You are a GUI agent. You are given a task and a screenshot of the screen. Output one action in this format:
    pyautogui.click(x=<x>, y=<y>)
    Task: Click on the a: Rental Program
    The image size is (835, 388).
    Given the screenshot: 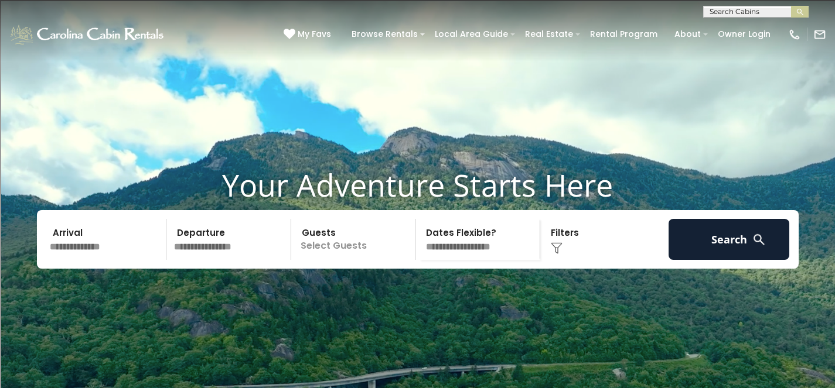 What is the action you would take?
    pyautogui.click(x=623, y=34)
    